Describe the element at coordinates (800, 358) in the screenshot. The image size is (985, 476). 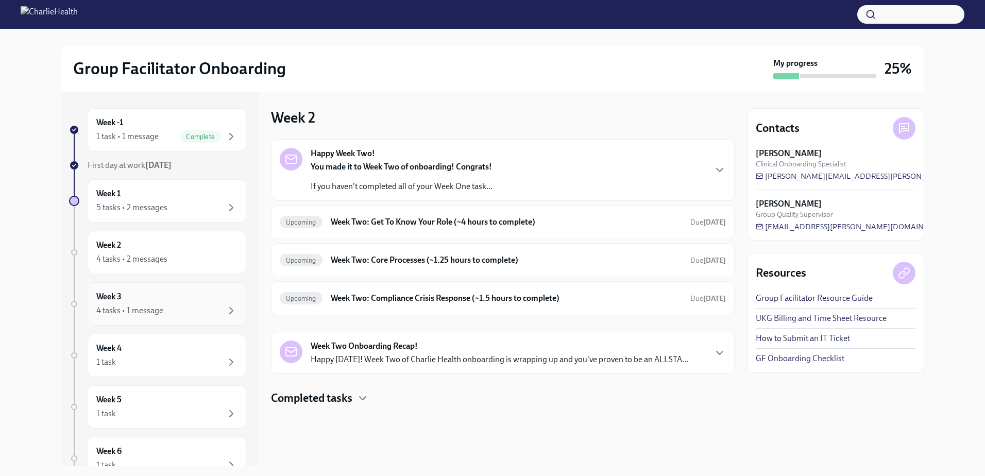
I see `a: GF Onboarding Checklist` at that location.